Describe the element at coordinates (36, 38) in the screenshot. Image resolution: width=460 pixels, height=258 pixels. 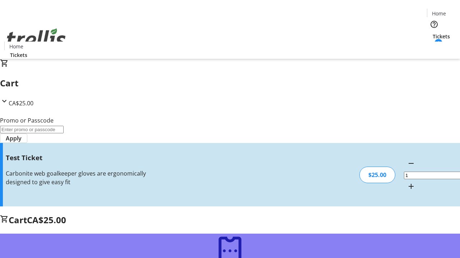
I see `img: Orient E2E Organization kN1tKJHOwe's Logo` at that location.